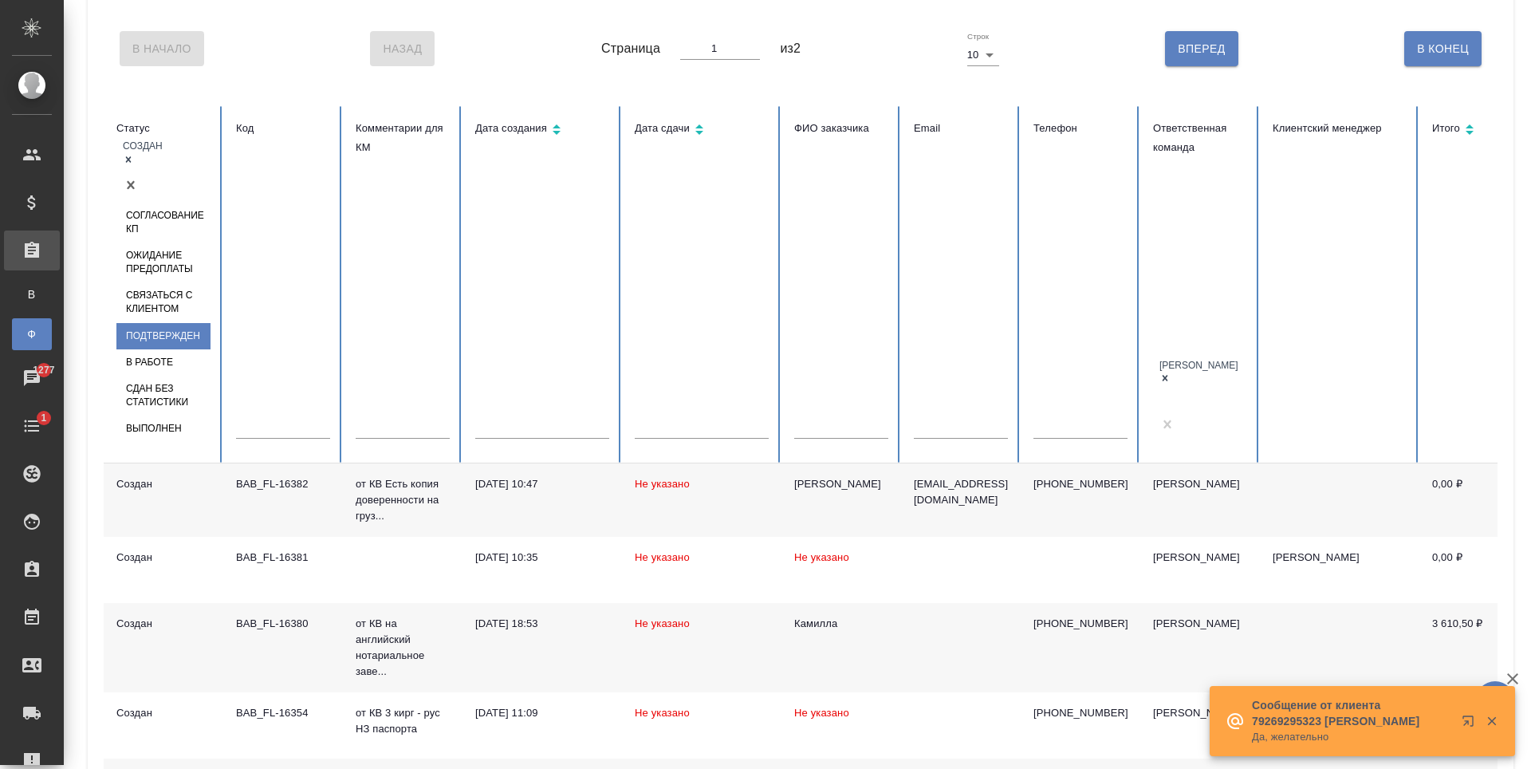 Image resolution: width=1531 pixels, height=769 pixels. Describe the element at coordinates (163, 395) in the screenshot. I see `div: Сдан без статистики` at that location.